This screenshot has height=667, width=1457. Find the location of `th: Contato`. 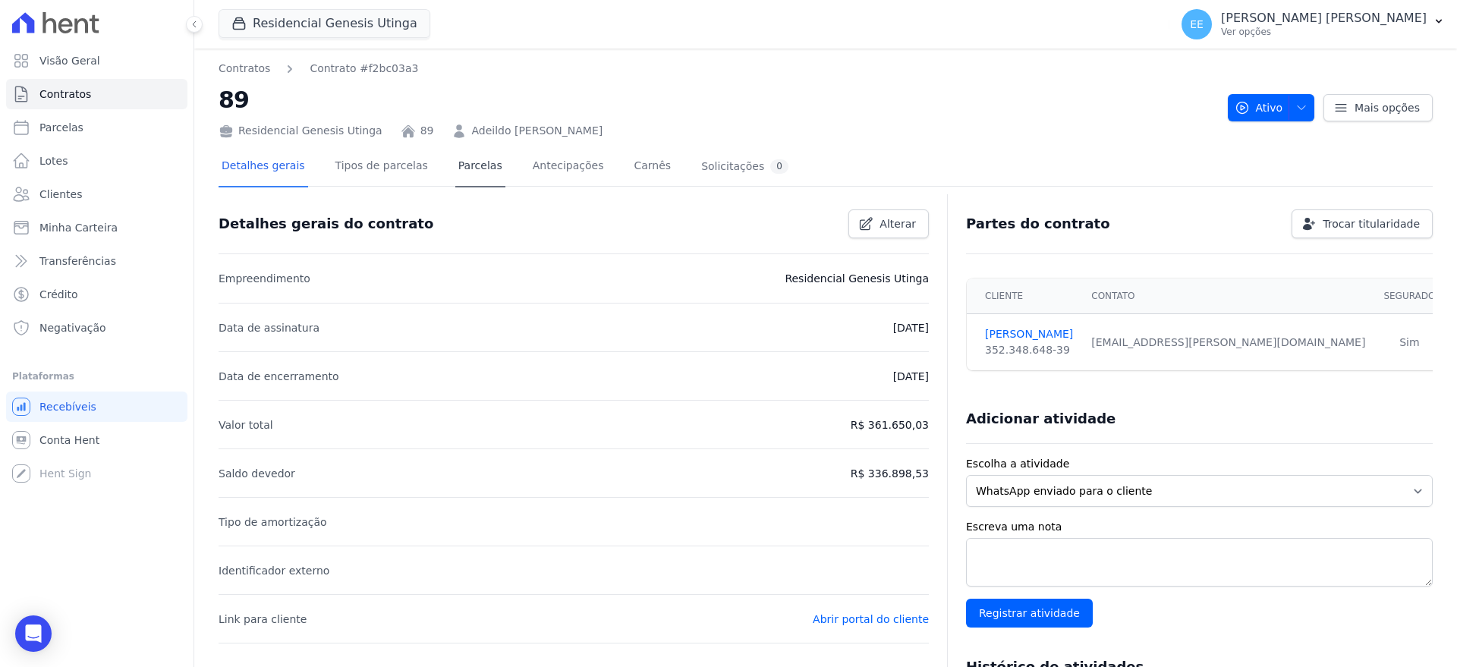

th: Contato is located at coordinates (1228, 296).